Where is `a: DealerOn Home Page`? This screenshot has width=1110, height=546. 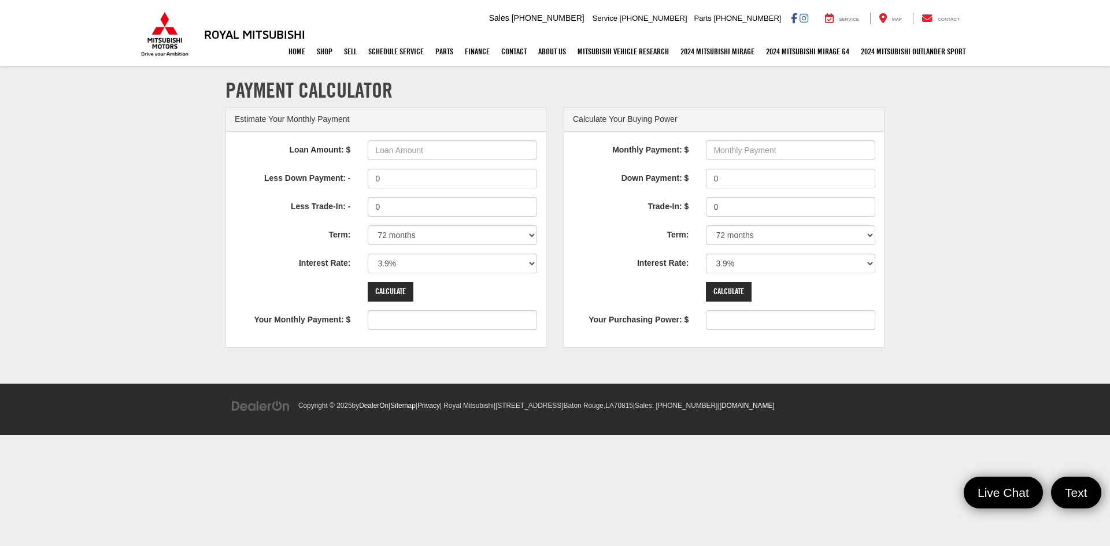 a: DealerOn Home Page is located at coordinates (373, 406).